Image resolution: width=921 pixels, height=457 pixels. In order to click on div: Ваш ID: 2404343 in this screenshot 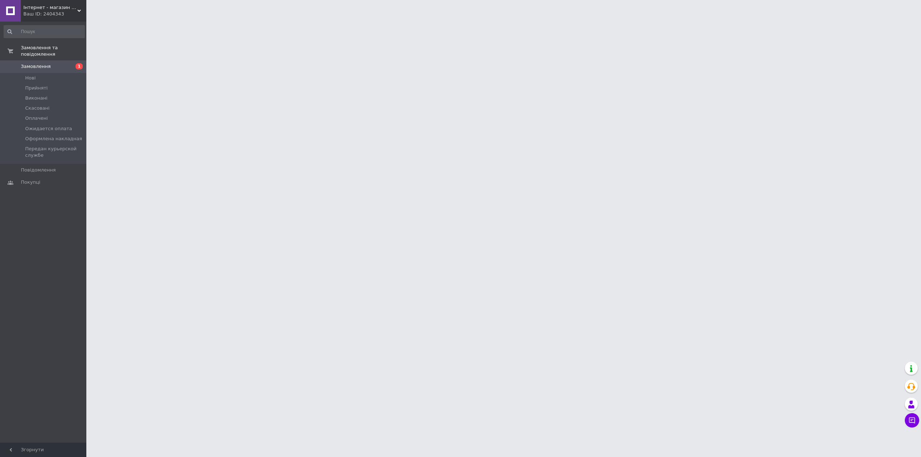, I will do `click(55, 14)`.